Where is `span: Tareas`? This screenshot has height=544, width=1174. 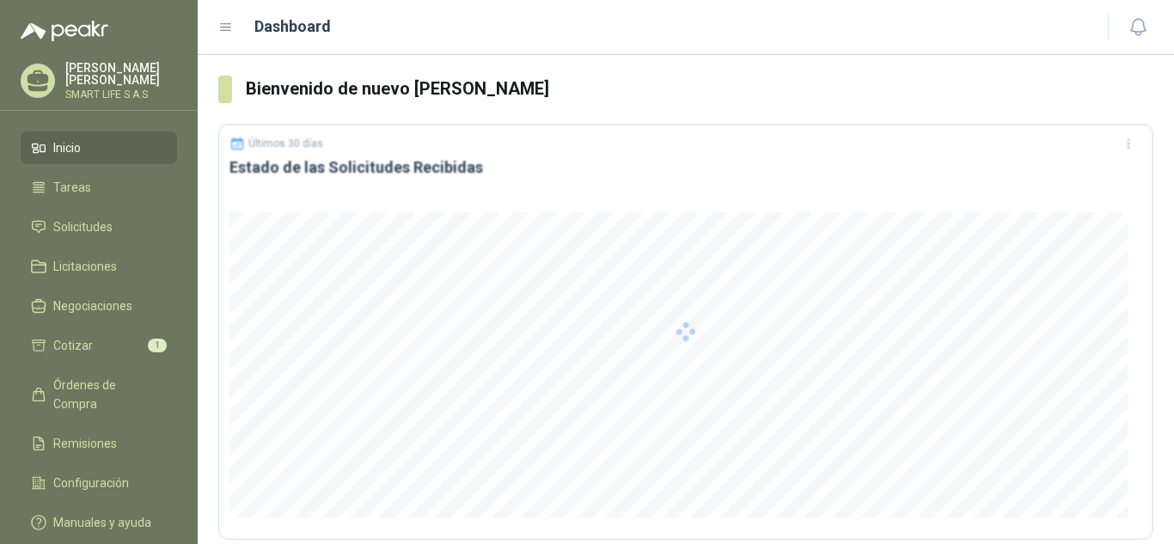
span: Tareas is located at coordinates (72, 187).